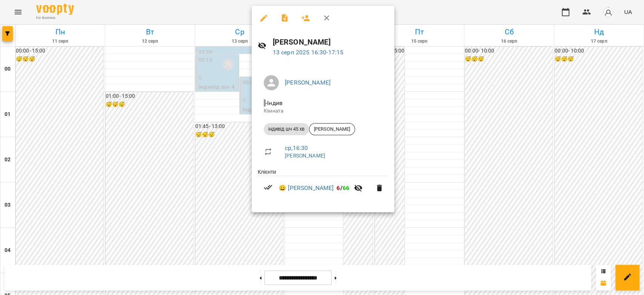 Image resolution: width=644 pixels, height=295 pixels. What do you see at coordinates (268, 187) in the screenshot?
I see `svg: Візит сплачено` at bounding box center [268, 187].